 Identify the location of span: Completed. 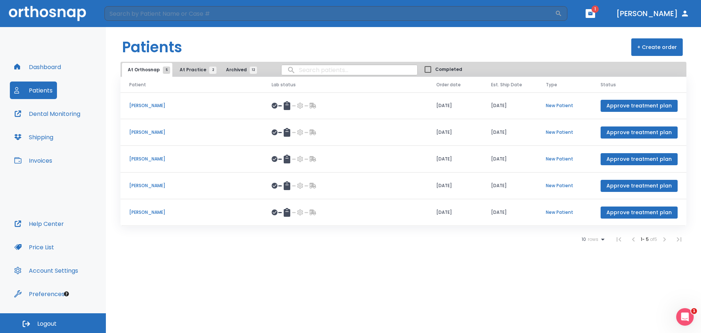
(449, 69).